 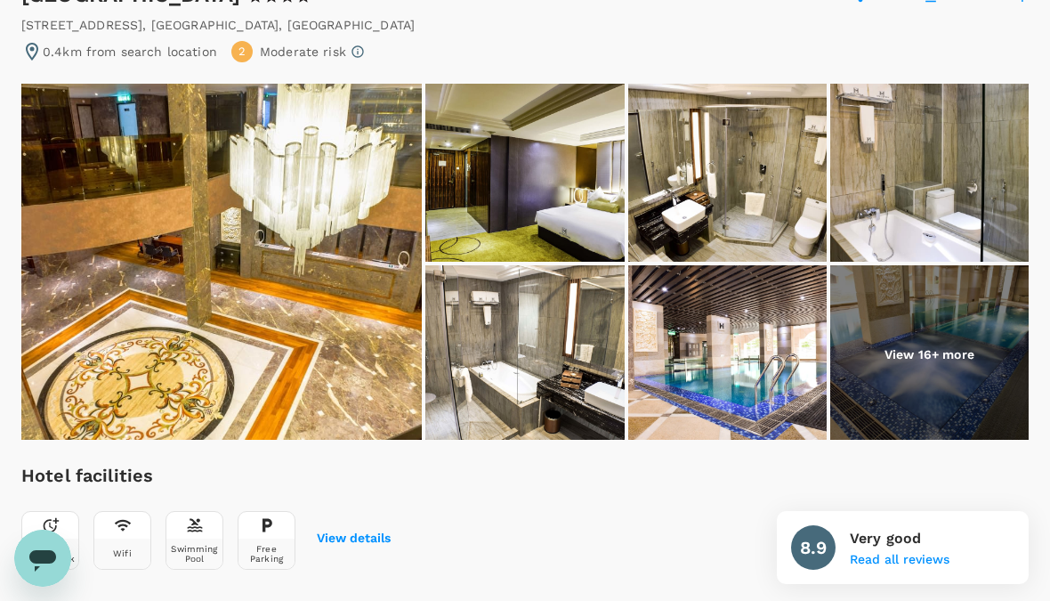 I want to click on p: 0.4km from search location, so click(x=130, y=52).